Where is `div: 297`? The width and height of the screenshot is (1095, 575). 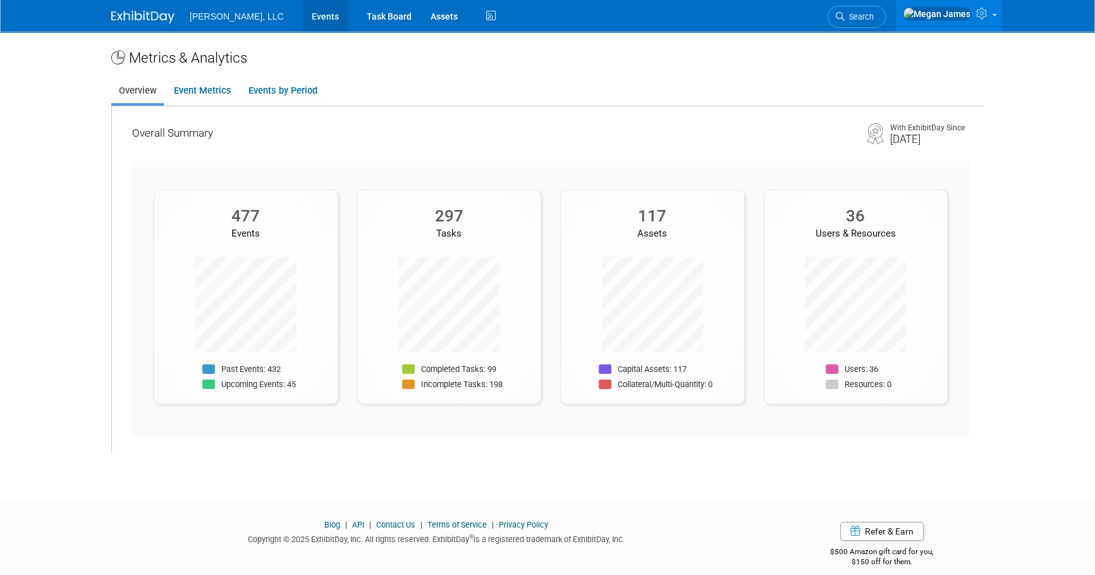 div: 297 is located at coordinates (450, 216).